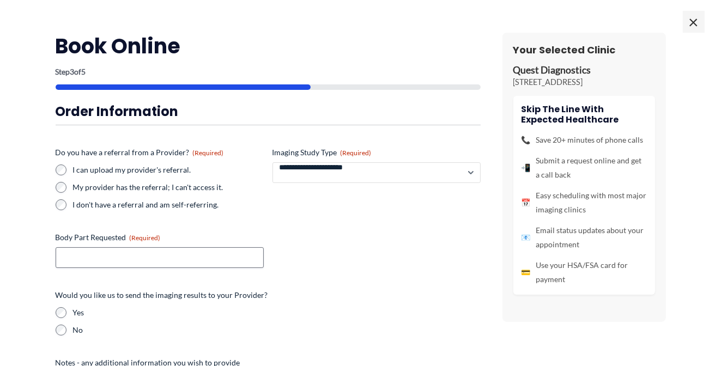 The width and height of the screenshot is (721, 366). I want to click on legend: Would you like us to send the imaging results to your Provider?, so click(162, 295).